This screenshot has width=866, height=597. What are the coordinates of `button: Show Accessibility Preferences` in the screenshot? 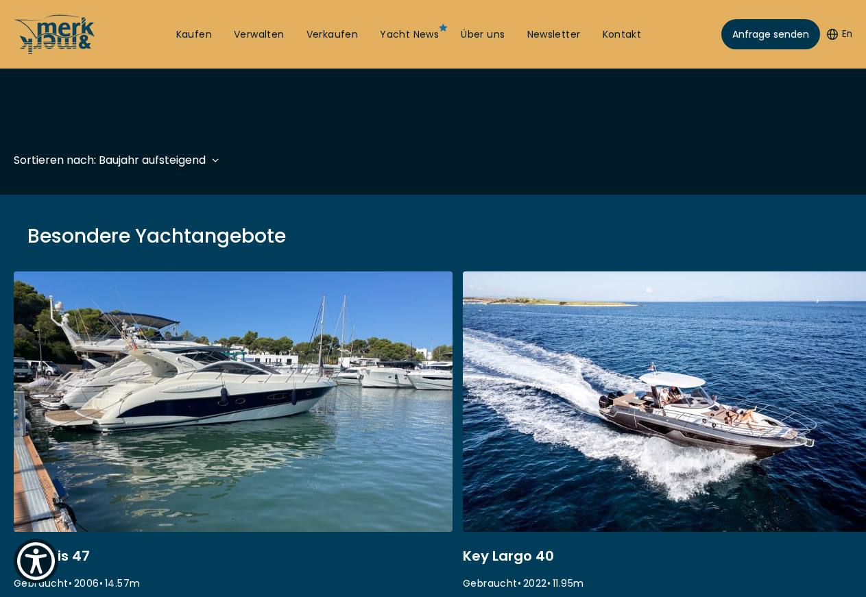 It's located at (36, 561).